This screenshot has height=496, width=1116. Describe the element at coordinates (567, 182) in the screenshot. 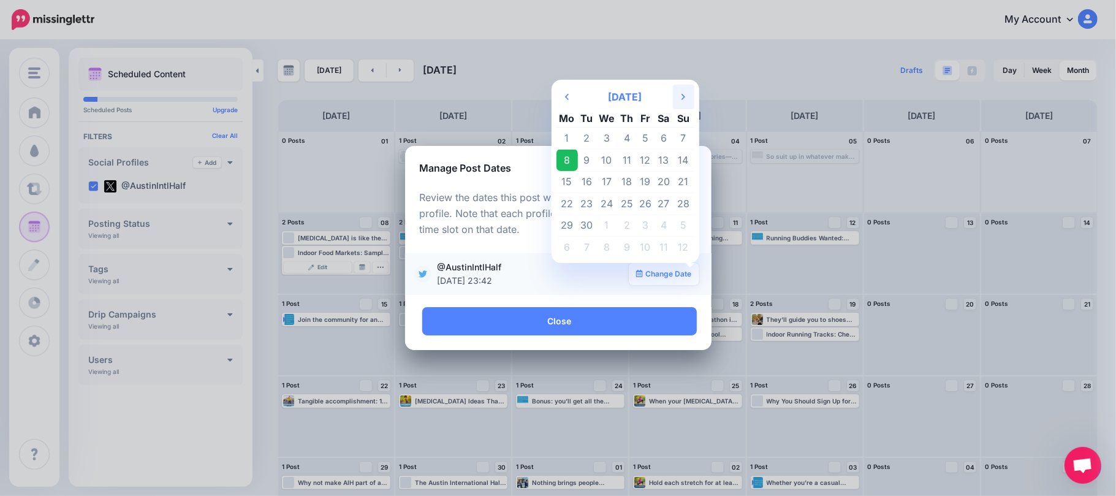

I see `td: 15` at that location.